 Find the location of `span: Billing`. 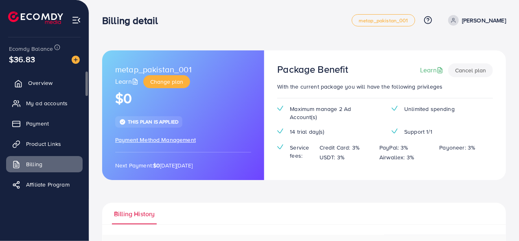

span: Billing is located at coordinates (34, 165).